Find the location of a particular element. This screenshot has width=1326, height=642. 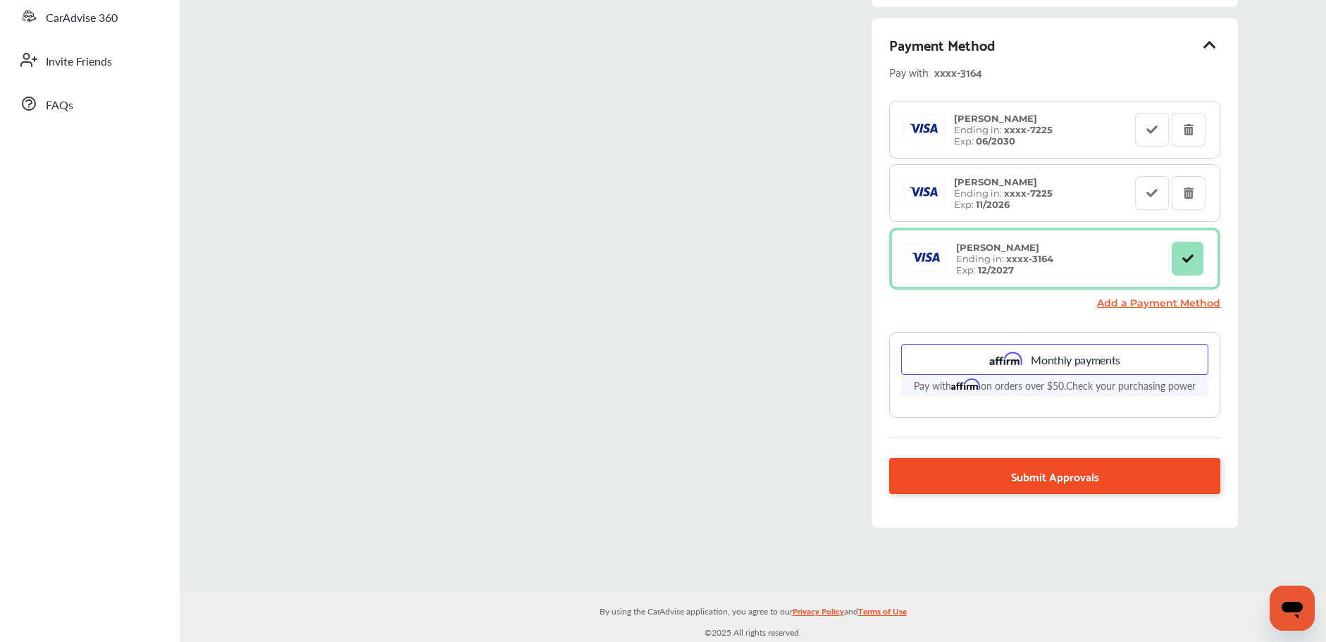

span: FAQs is located at coordinates (59, 106).